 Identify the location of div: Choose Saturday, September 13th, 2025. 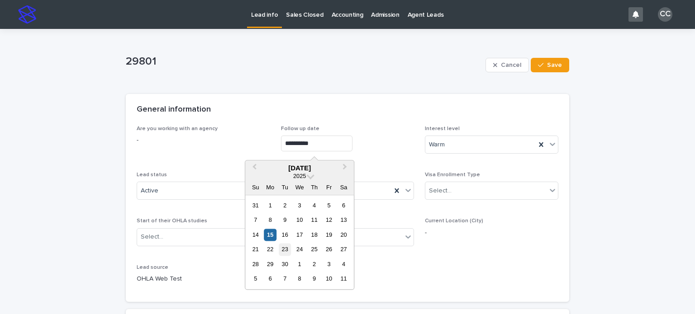
(343, 220).